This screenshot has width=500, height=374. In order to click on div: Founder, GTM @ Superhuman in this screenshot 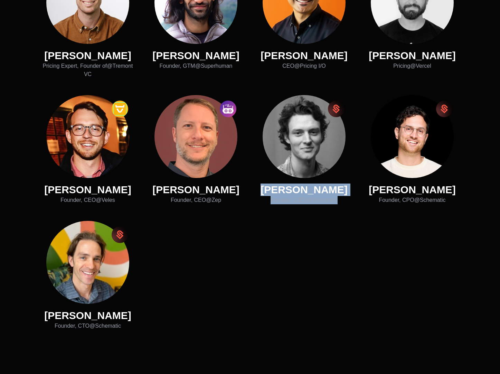, I will do `click(196, 66)`.